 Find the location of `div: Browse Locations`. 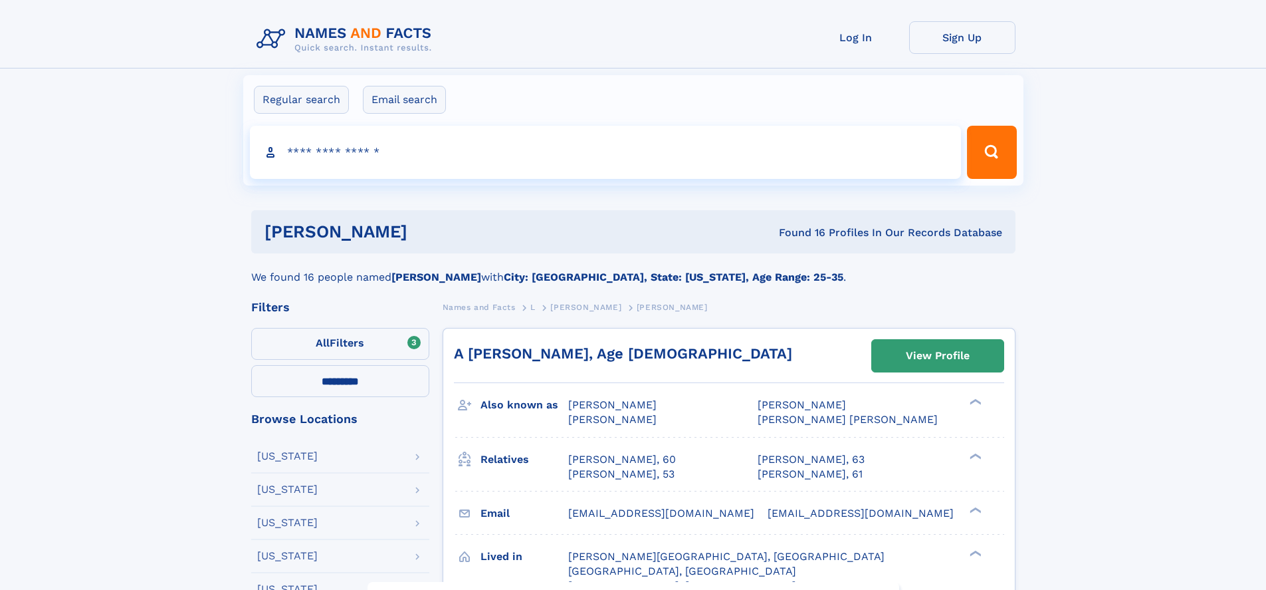

div: Browse Locations is located at coordinates (340, 419).